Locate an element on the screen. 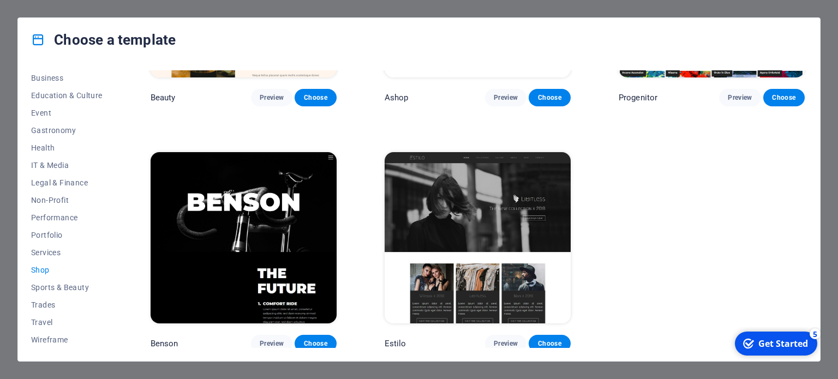  span: Services is located at coordinates (67, 253).